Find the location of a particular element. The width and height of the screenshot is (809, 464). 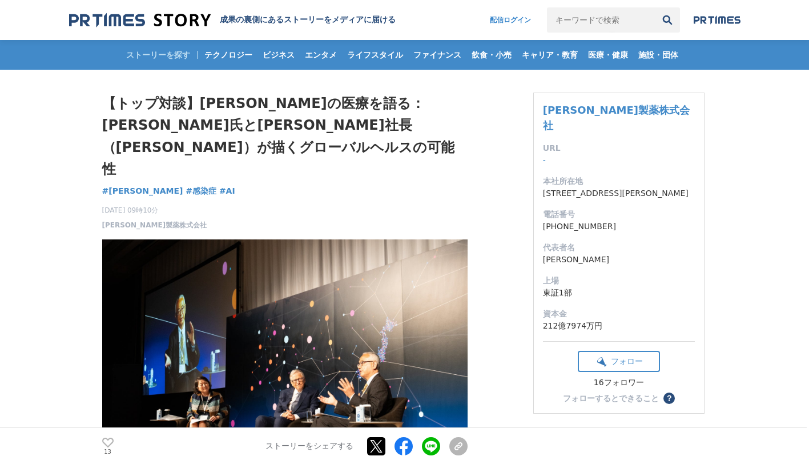

span: エンタメ is located at coordinates (321, 55).